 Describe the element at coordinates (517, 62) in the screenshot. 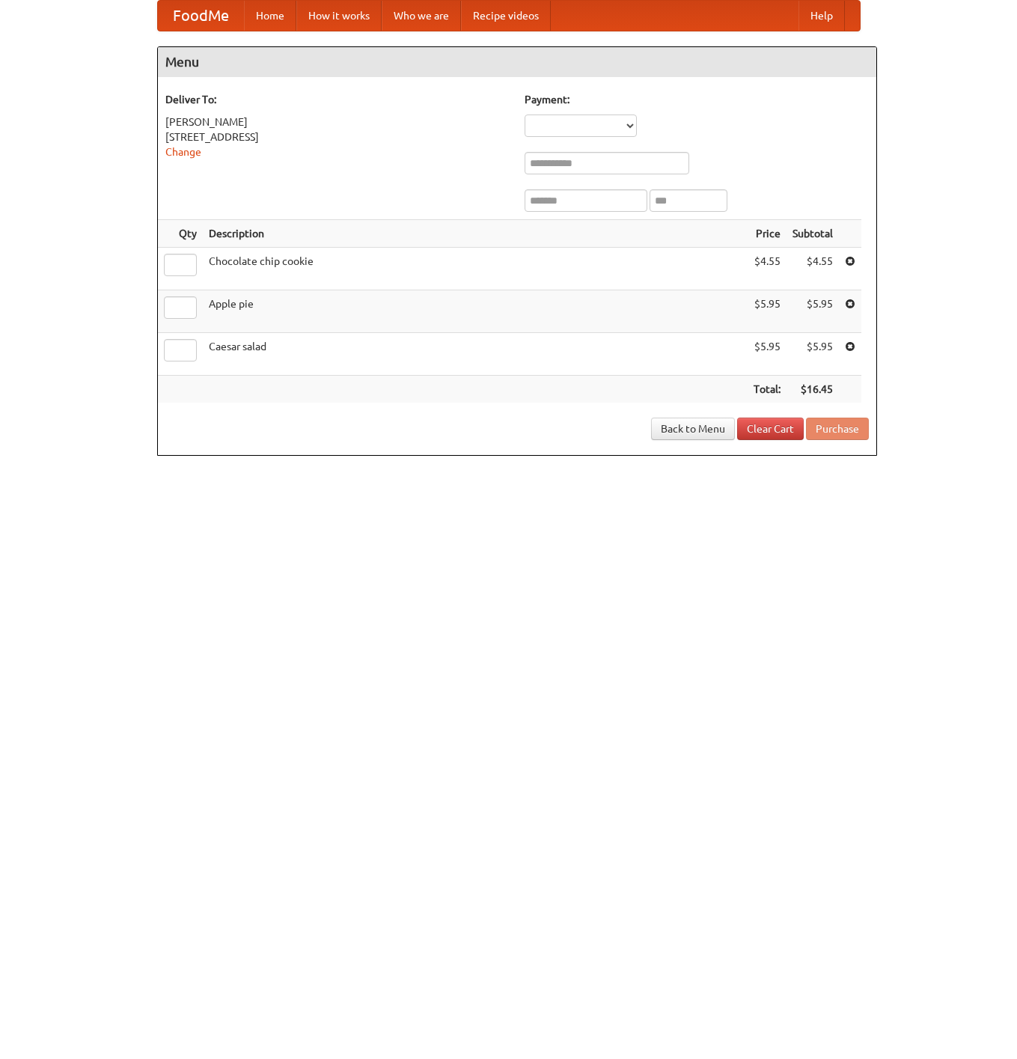

I see `h4: Menu` at that location.